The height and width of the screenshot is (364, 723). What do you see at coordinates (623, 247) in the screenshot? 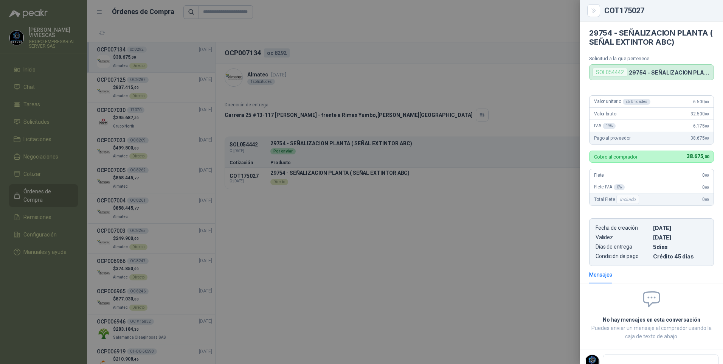
I see `p: Días de entrega` at bounding box center [623, 247].